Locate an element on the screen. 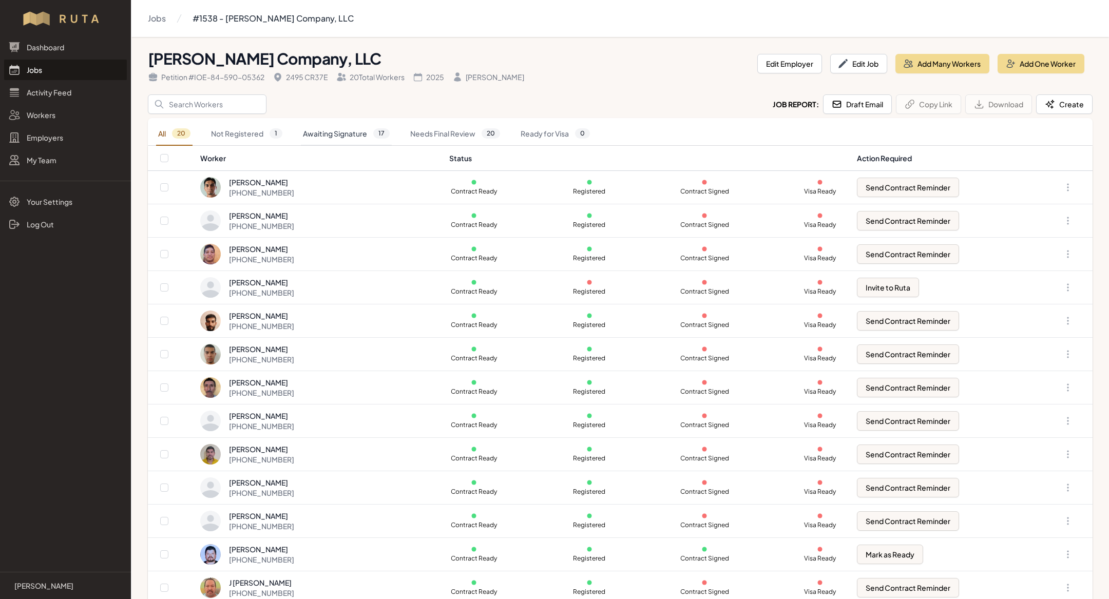 This screenshot has height=599, width=1109. button: Mark as Ready is located at coordinates (890, 554).